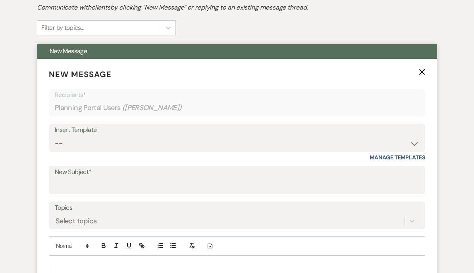 This screenshot has width=474, height=273. Describe the element at coordinates (76, 221) in the screenshot. I see `div: Select topics` at that location.